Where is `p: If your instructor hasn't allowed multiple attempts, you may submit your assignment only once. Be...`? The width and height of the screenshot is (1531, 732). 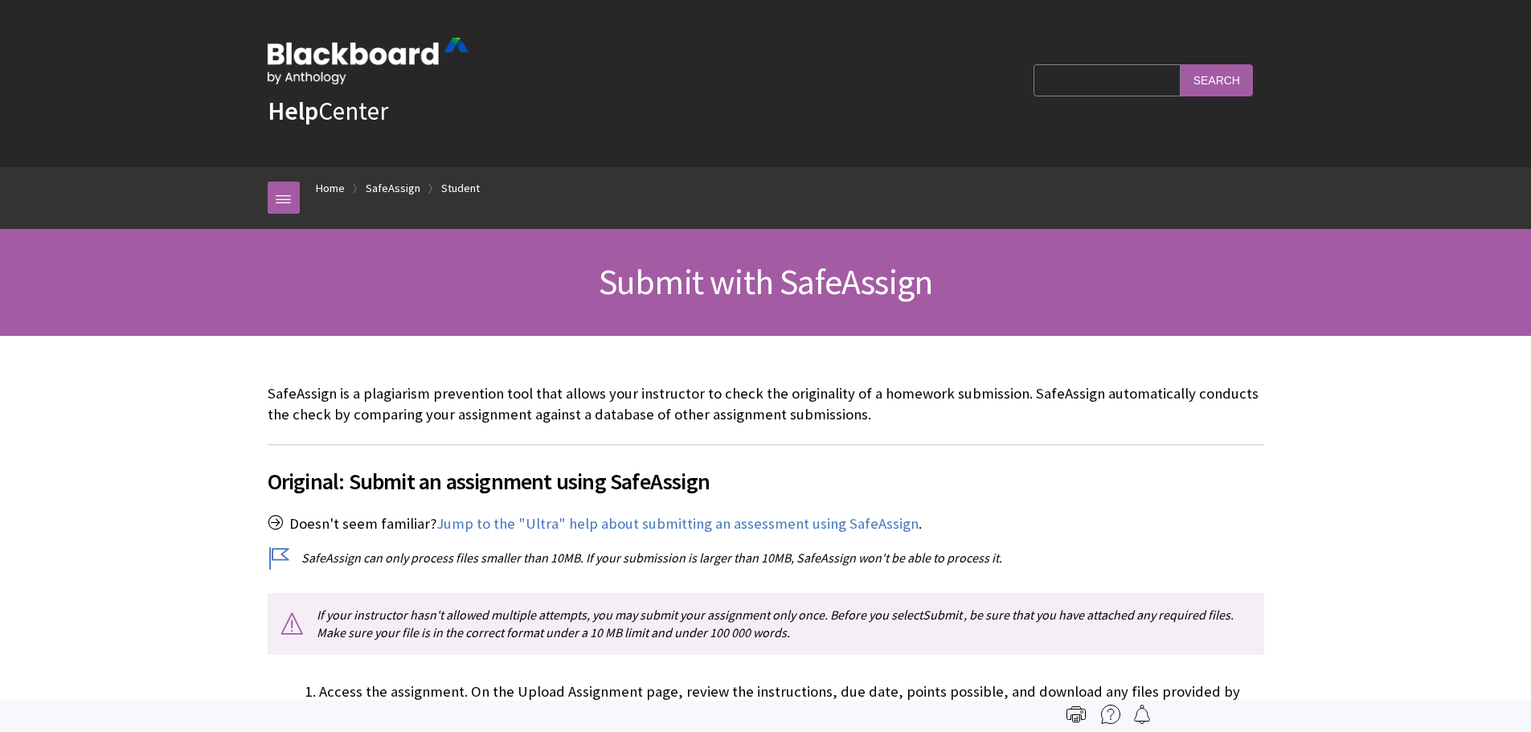 p: If your instructor hasn't allowed multiple attempts, you may submit your assignment only once. Be... is located at coordinates (766, 624).